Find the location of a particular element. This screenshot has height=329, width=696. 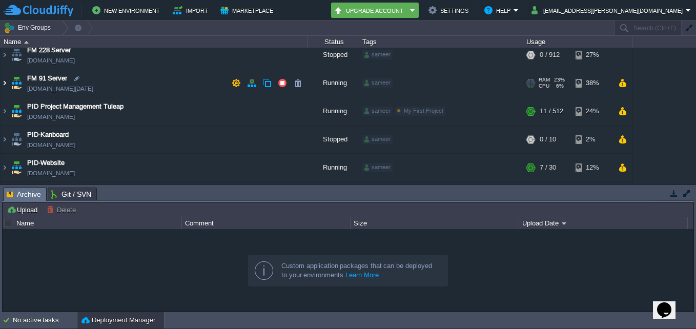

div: 0 / 10 is located at coordinates (548, 139).